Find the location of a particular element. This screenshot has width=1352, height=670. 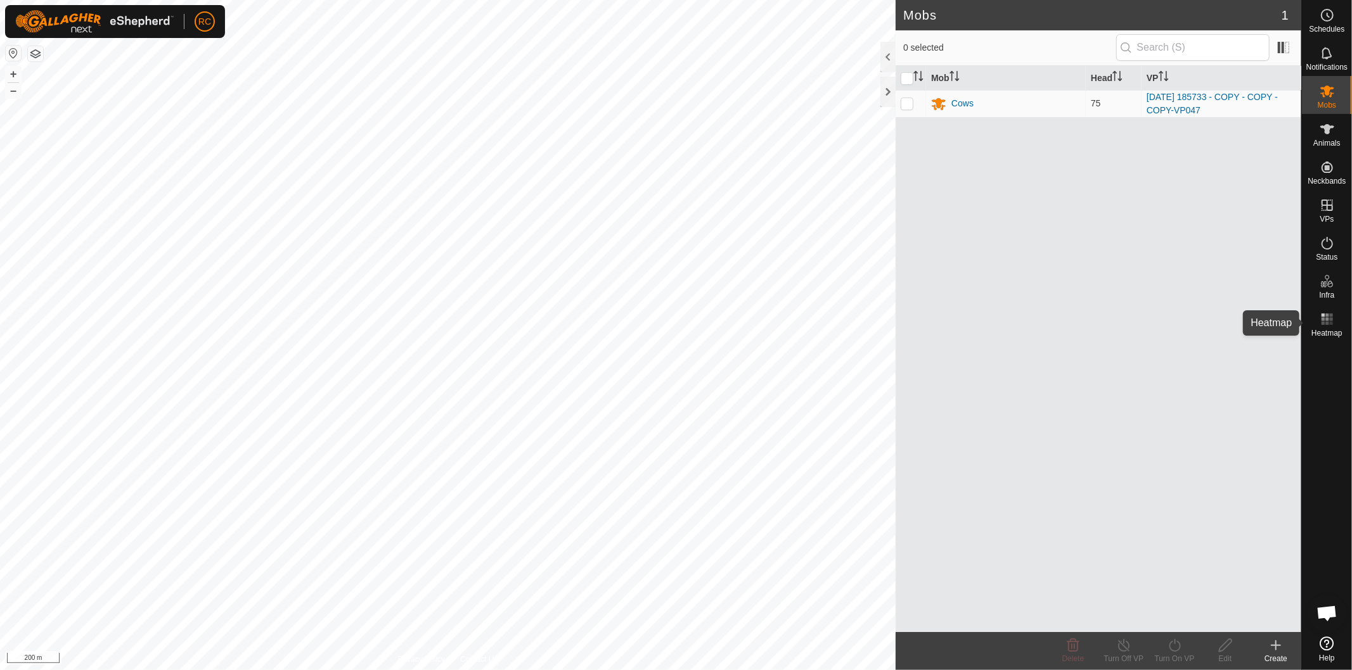

div: Edit is located at coordinates (1225, 659).